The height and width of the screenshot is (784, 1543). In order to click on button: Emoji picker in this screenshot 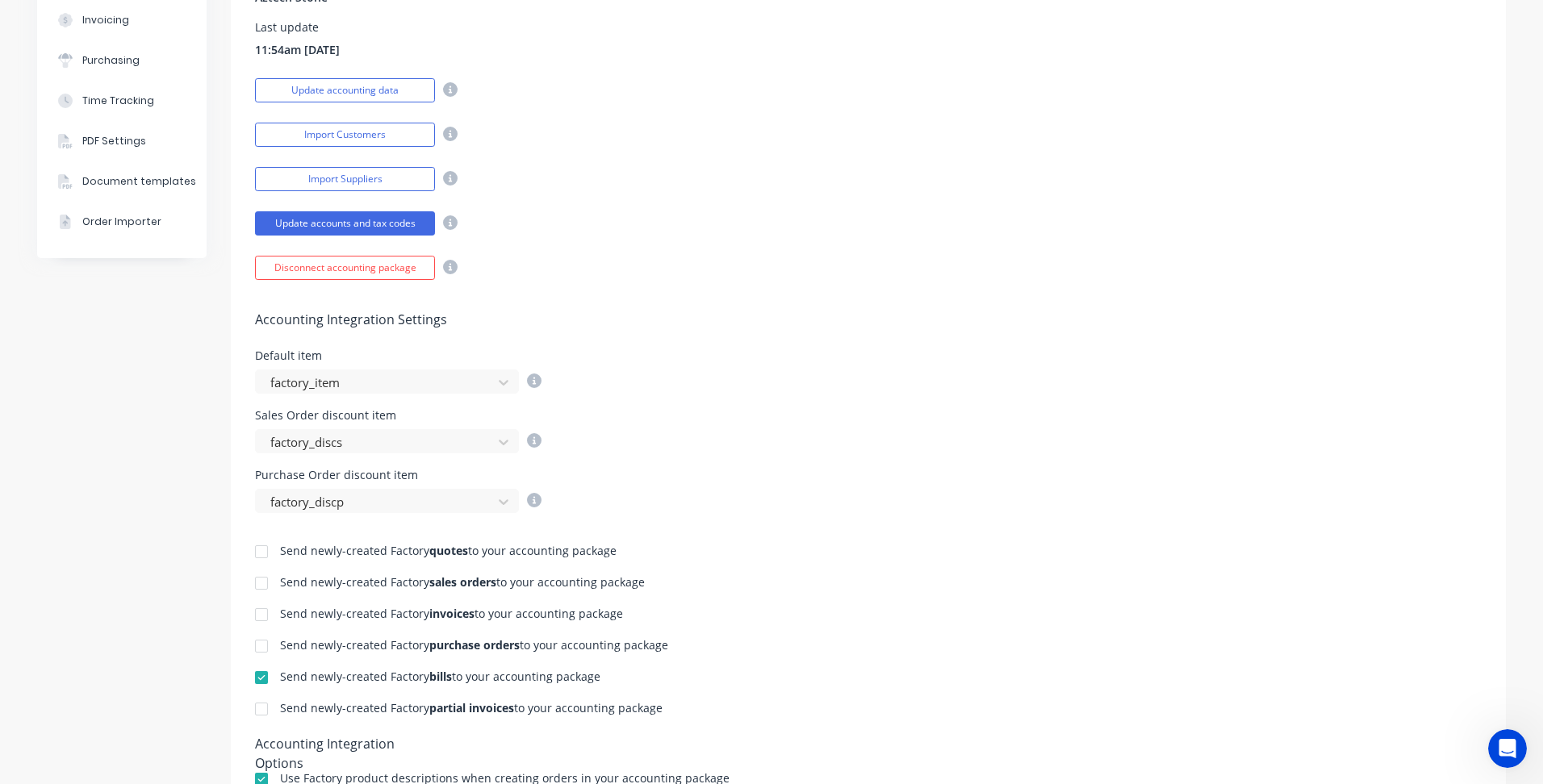, I will do `click(32, 535)`.